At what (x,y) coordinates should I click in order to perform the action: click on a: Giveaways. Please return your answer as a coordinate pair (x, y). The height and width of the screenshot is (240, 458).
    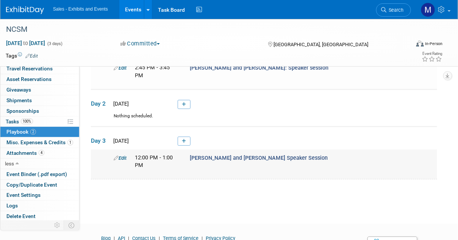
    Looking at the image, I should click on (40, 90).